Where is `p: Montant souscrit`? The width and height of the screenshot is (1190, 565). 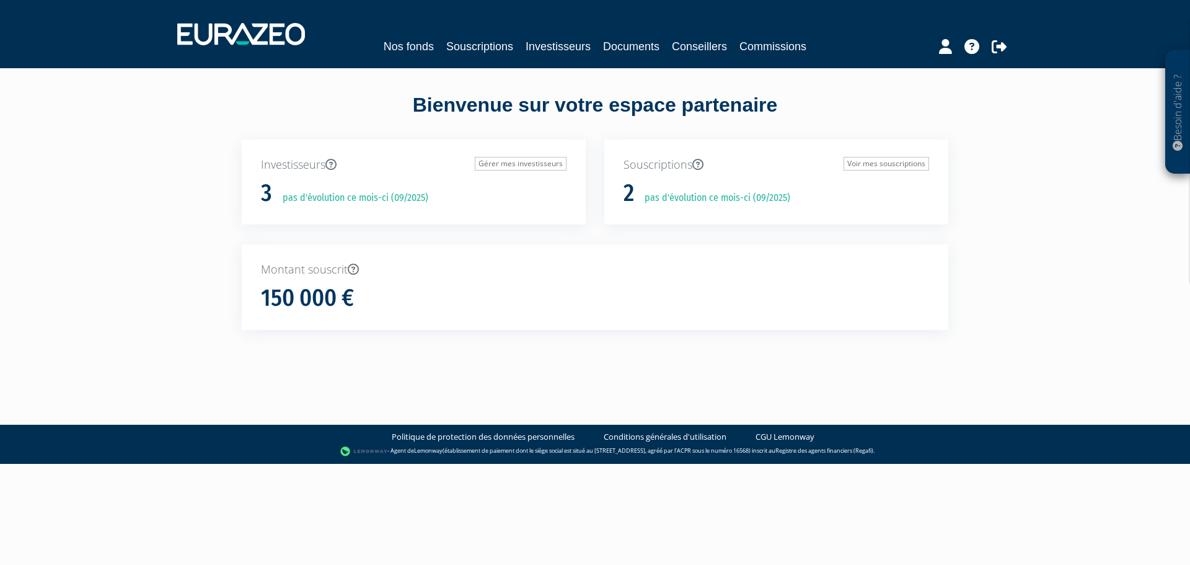 p: Montant souscrit is located at coordinates (595, 270).